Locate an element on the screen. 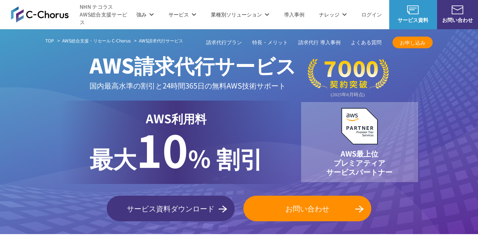 This screenshot has height=248, width=478. p: AWS最上位 プレミアティア サービスパートナー is located at coordinates (359, 162).